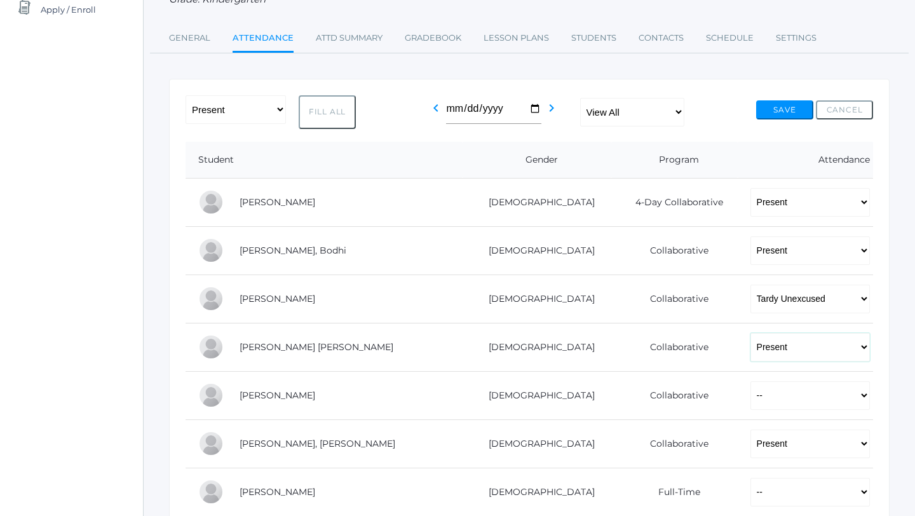 This screenshot has width=915, height=516. Describe the element at coordinates (211, 395) in the screenshot. I see `div: William Hamilton` at that location.